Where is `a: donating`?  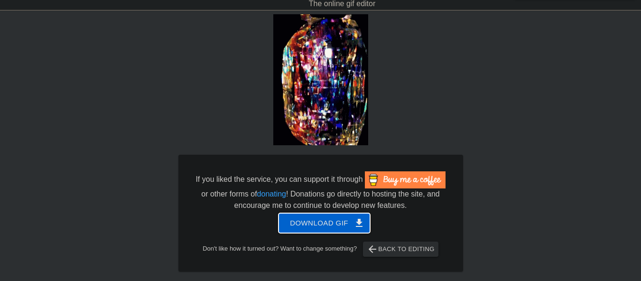 a: donating is located at coordinates (271, 194).